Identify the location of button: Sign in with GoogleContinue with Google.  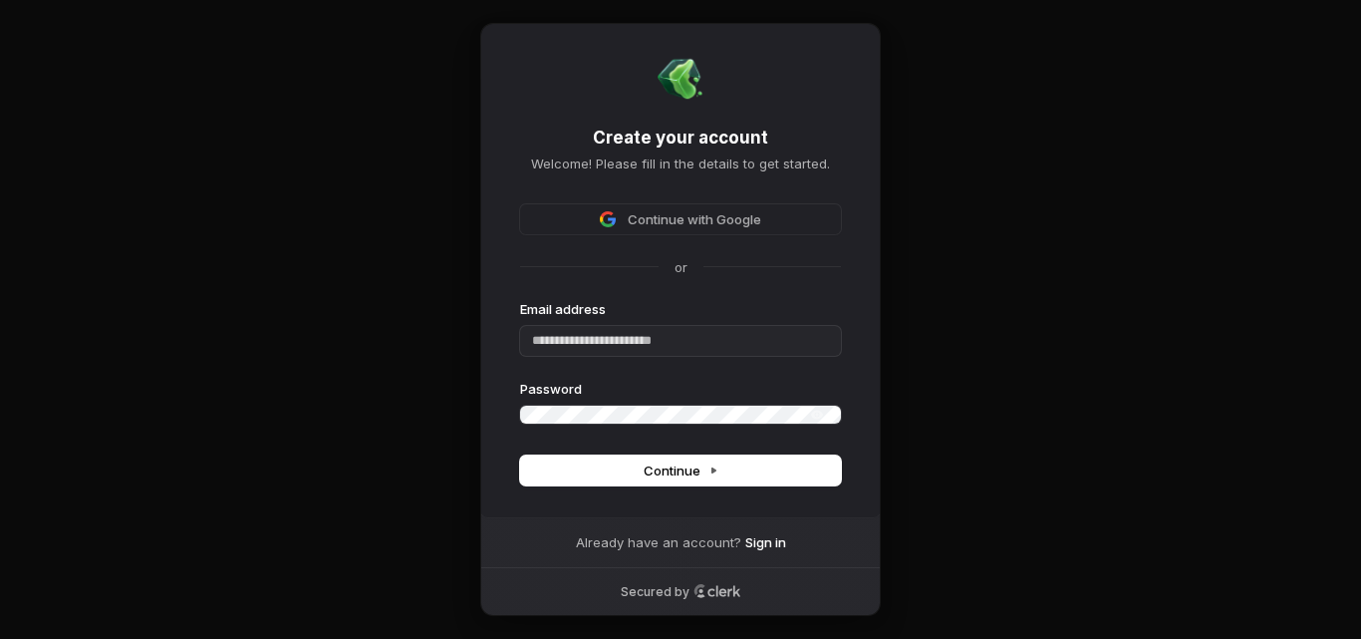
(680, 219).